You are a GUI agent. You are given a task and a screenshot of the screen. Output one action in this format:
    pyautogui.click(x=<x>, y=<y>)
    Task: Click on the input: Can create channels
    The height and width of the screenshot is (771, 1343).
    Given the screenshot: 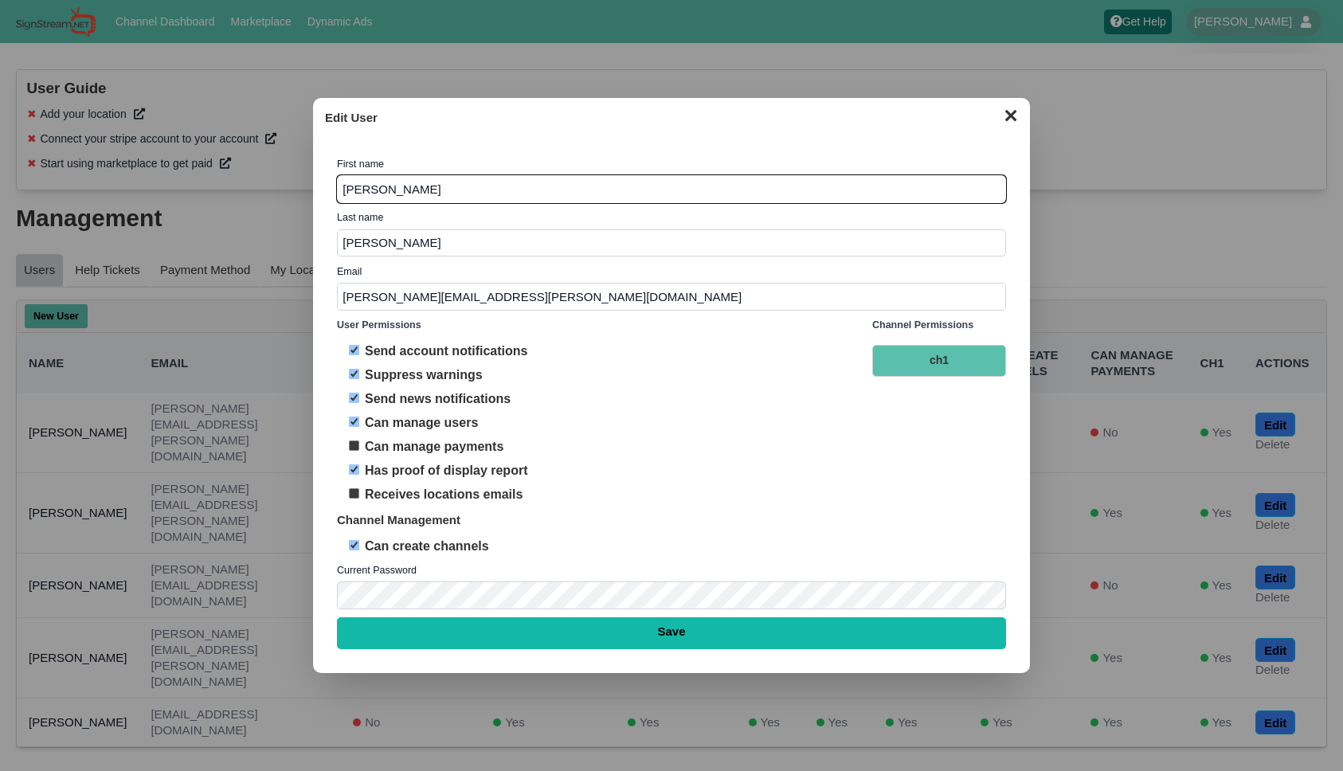 What is the action you would take?
    pyautogui.click(x=354, y=545)
    